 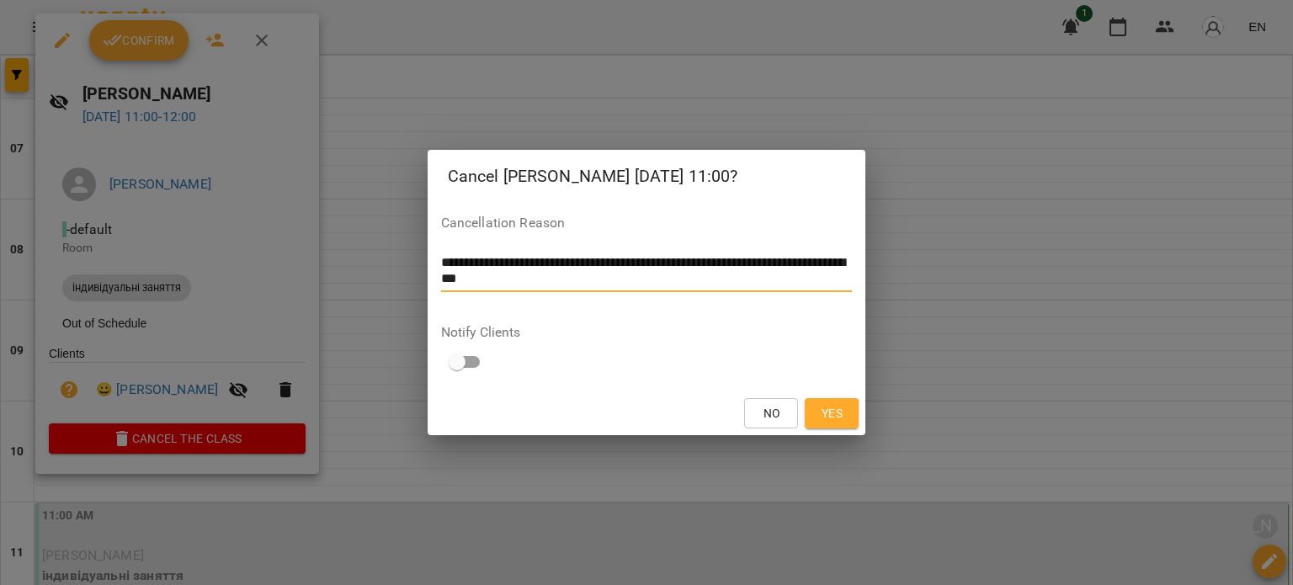 What do you see at coordinates (772, 413) in the screenshot?
I see `span: No` at bounding box center [772, 413].